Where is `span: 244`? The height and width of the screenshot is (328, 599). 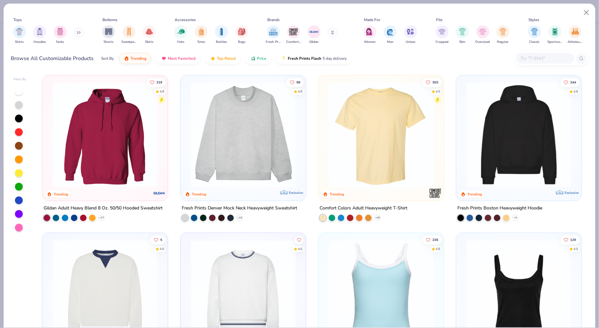 span: 244 is located at coordinates (573, 82).